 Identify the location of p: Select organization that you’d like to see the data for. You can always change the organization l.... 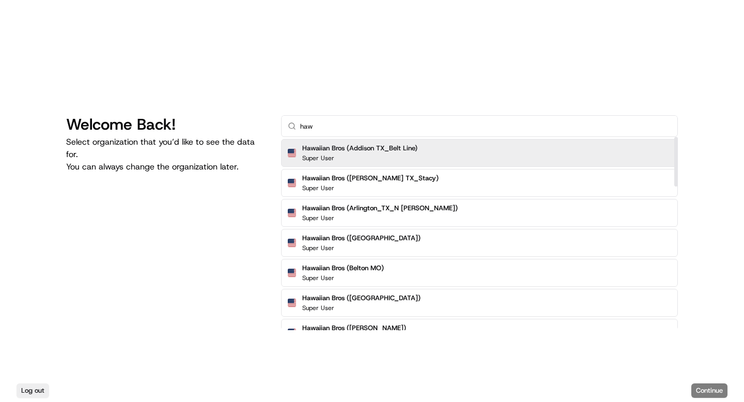
(165, 154).